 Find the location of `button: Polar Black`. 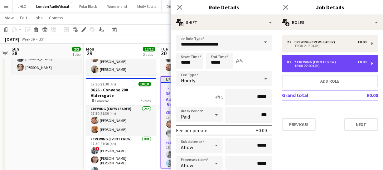

button: Polar Black is located at coordinates (88, 6).